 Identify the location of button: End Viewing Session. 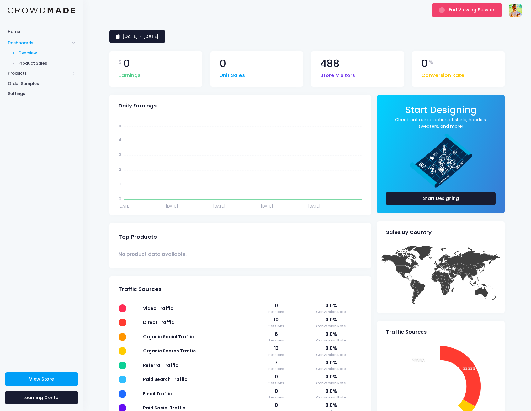
(466, 10).